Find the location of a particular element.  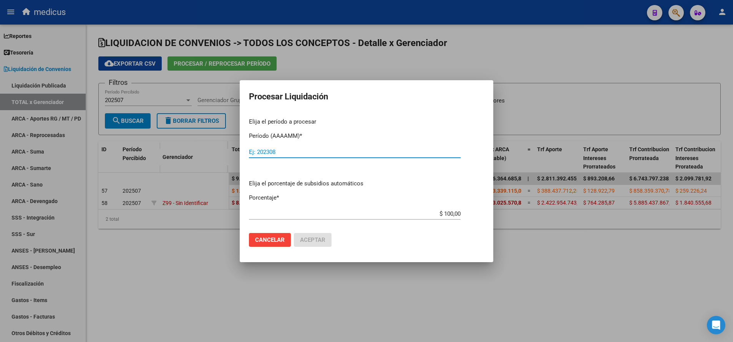

h2: Procesar Liquidación is located at coordinates (366, 97).